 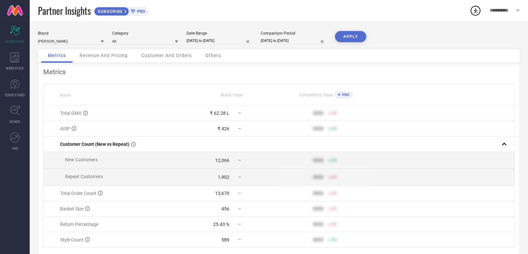 What do you see at coordinates (222, 193) in the screenshot?
I see `div: 13,670` at bounding box center [222, 193].